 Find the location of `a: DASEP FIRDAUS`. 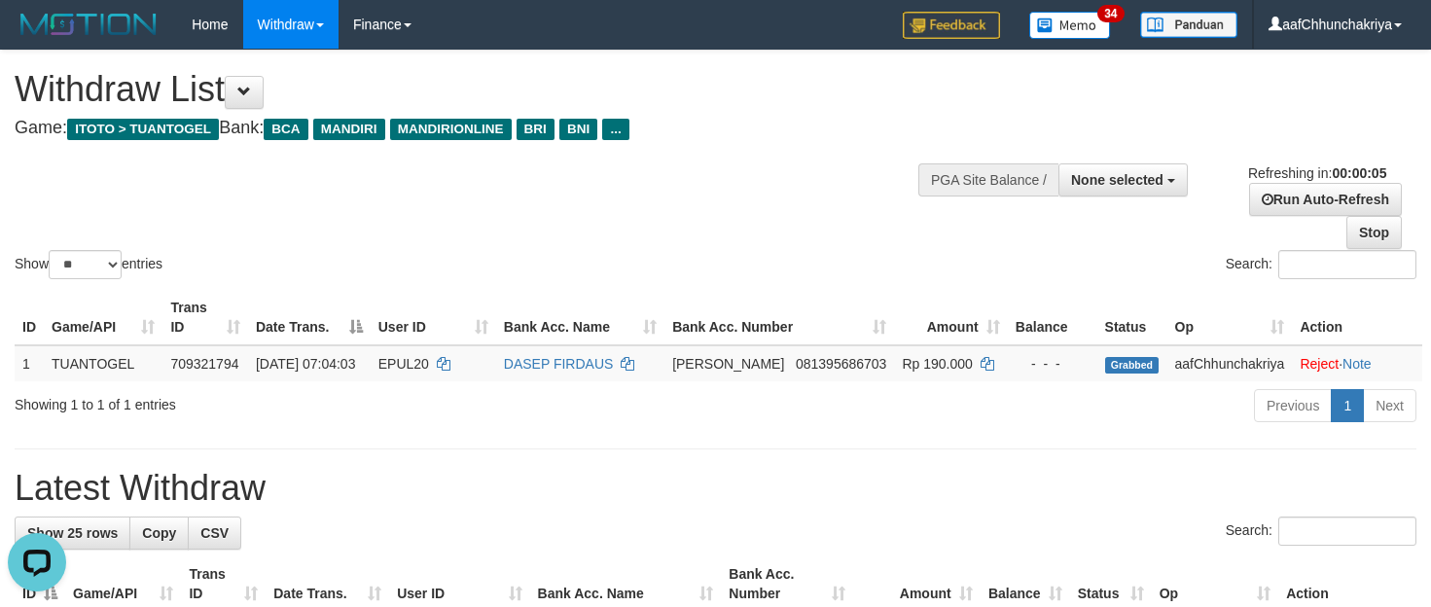

a: DASEP FIRDAUS is located at coordinates (558, 364).